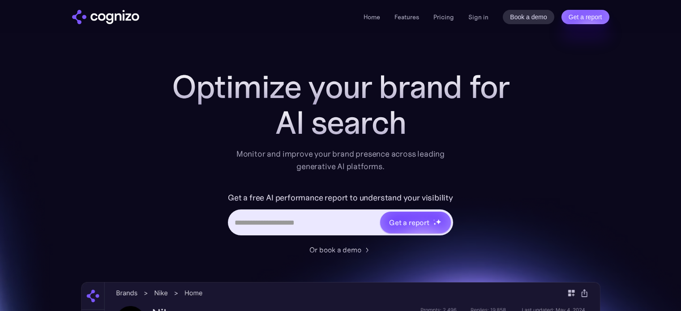 The width and height of the screenshot is (681, 311). What do you see at coordinates (340, 198) in the screenshot?
I see `label: Get a free AI performance report to understand your visibility` at bounding box center [340, 198].